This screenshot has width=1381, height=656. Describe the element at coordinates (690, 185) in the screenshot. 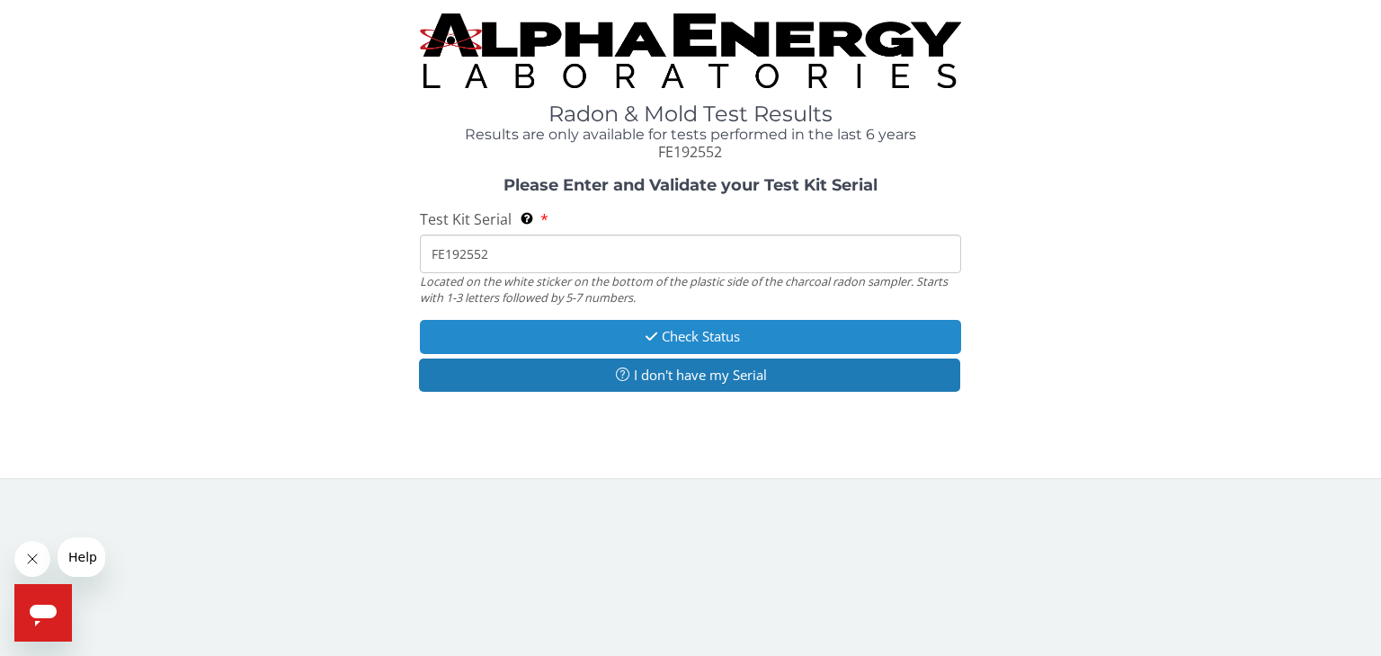

I see `strong: Please Enter and Validate your Test Kit Serial` at that location.